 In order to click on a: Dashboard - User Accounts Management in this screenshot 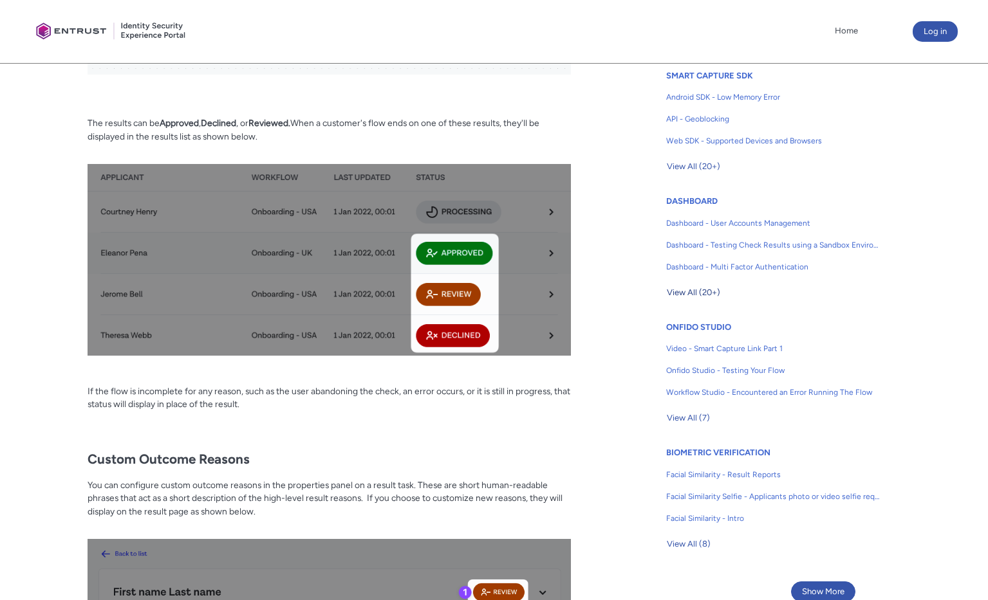, I will do `click(773, 223)`.